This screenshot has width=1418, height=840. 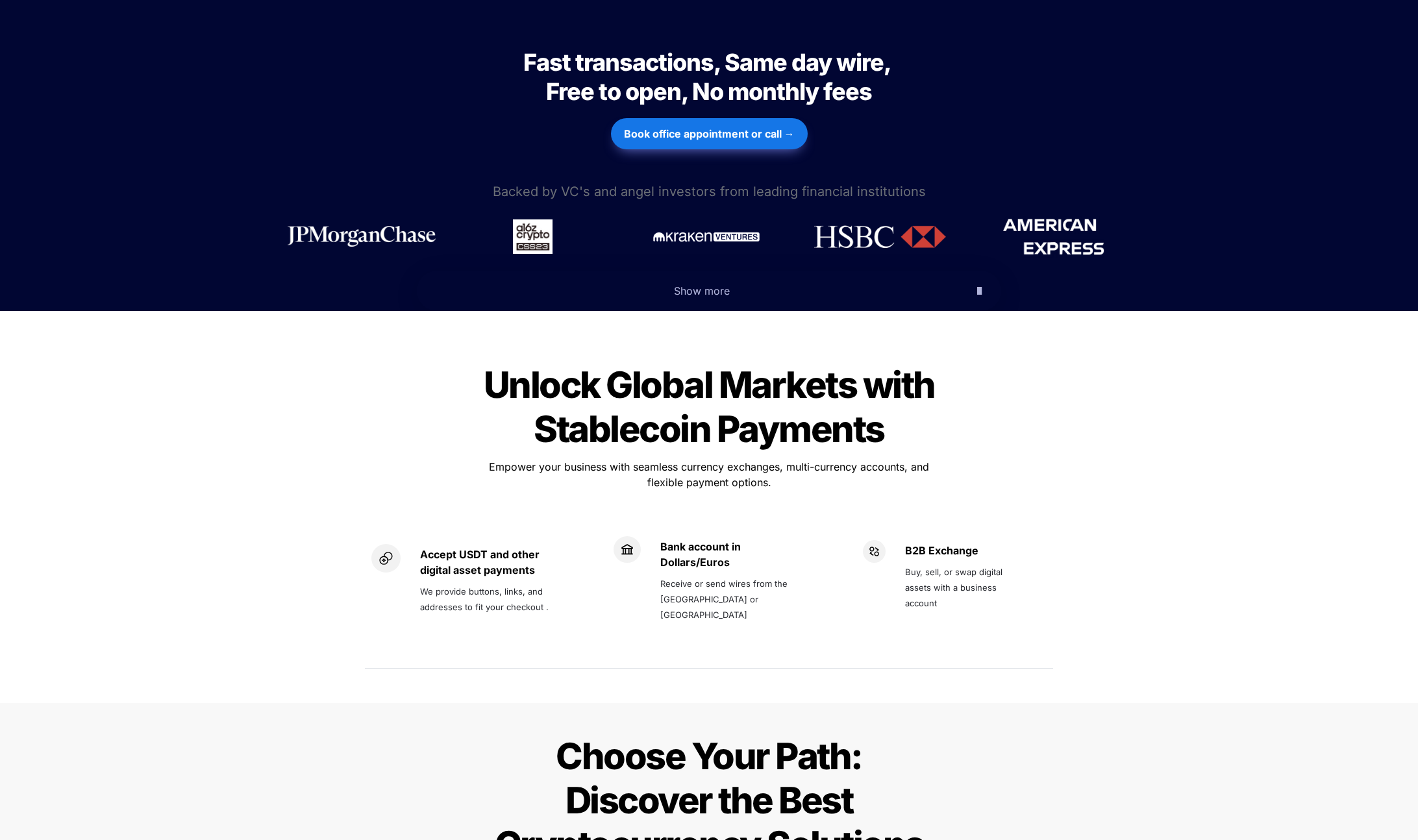 What do you see at coordinates (709, 191) in the screenshot?
I see `span: Backed by VC's and angel investors from leading financial institutions` at bounding box center [709, 191].